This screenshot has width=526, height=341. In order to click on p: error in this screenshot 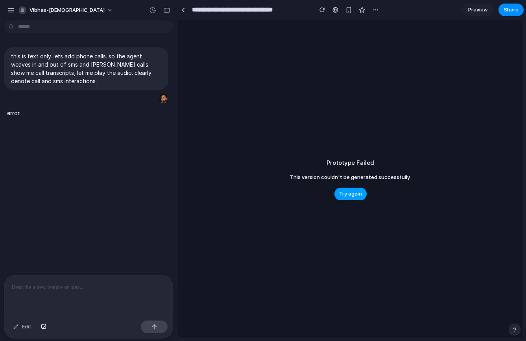, I will do `click(13, 113)`.